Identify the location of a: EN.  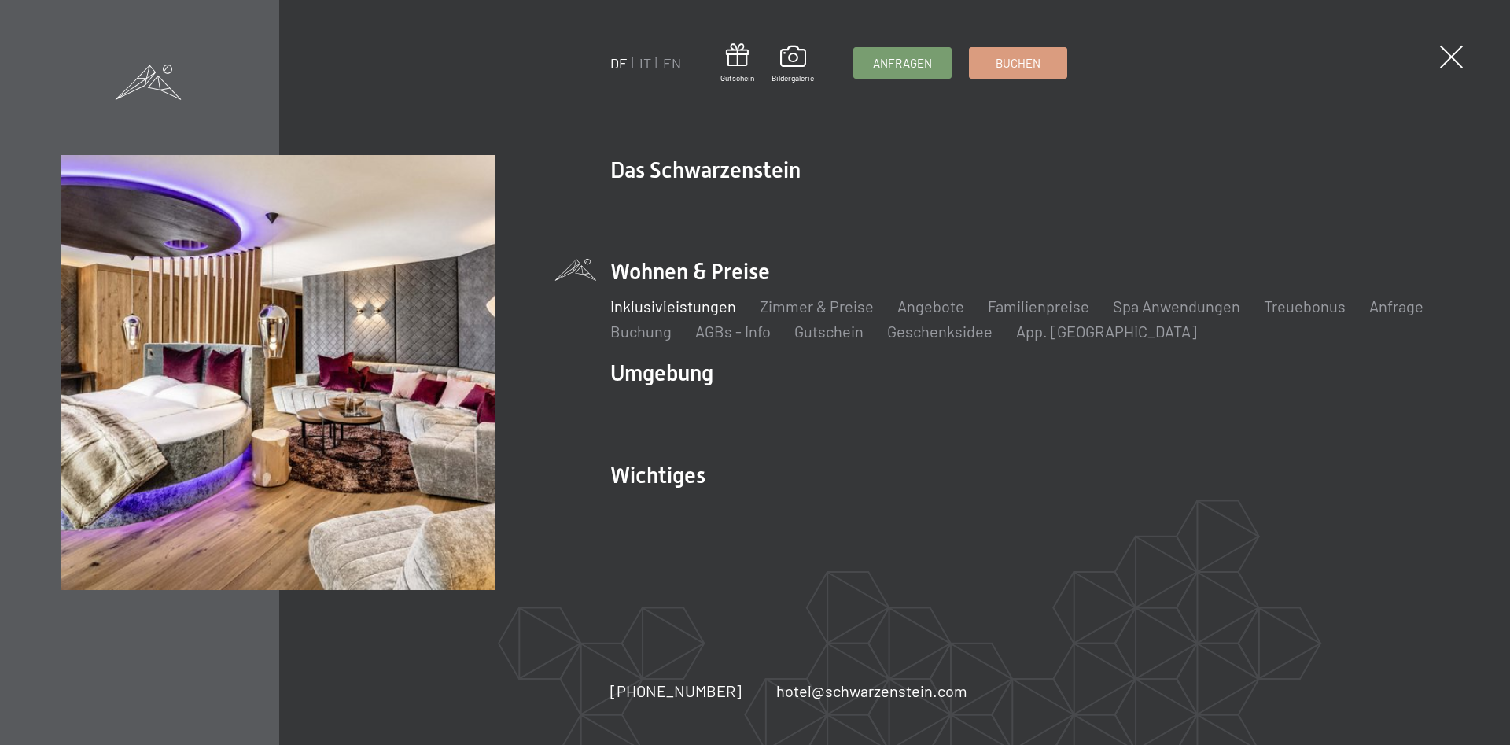
(672, 63).